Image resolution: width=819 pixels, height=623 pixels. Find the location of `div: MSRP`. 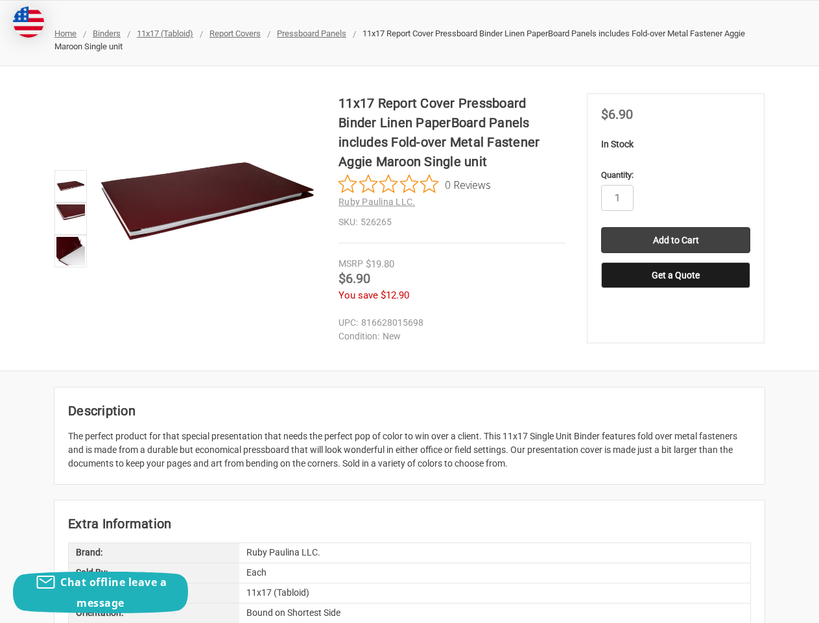

div: MSRP is located at coordinates (351, 263).